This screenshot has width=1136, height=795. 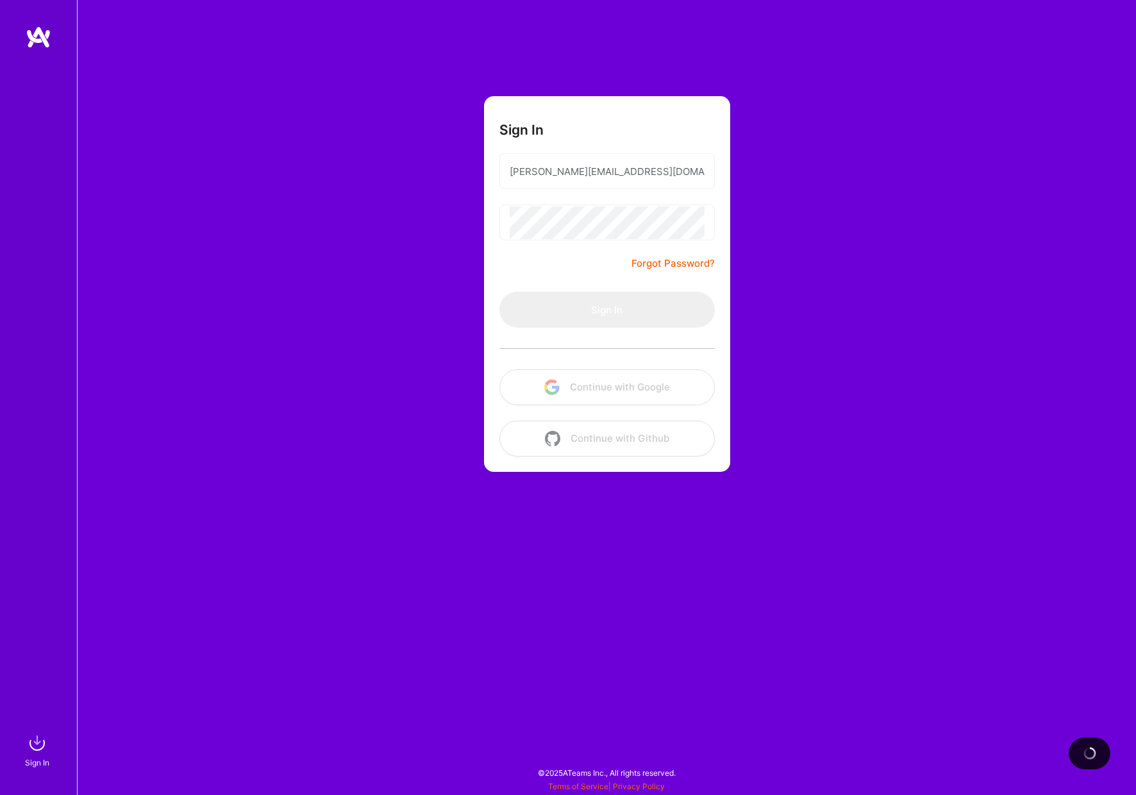 What do you see at coordinates (38, 37) in the screenshot?
I see `img: logo` at bounding box center [38, 37].